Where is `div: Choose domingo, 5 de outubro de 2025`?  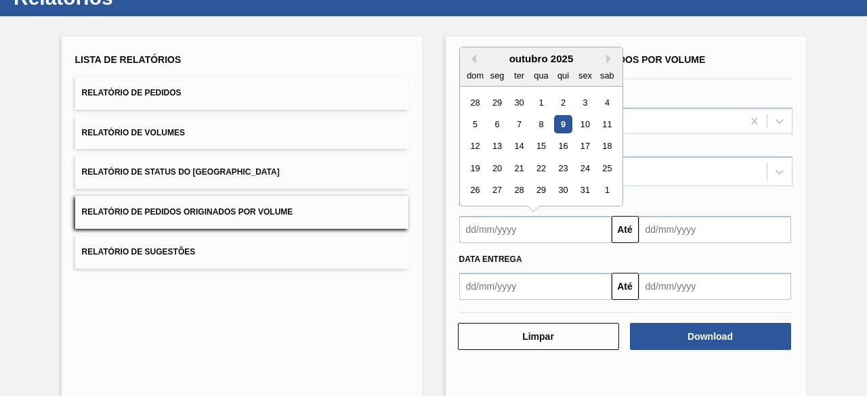 div: Choose domingo, 5 de outubro de 2025 is located at coordinates (475, 124).